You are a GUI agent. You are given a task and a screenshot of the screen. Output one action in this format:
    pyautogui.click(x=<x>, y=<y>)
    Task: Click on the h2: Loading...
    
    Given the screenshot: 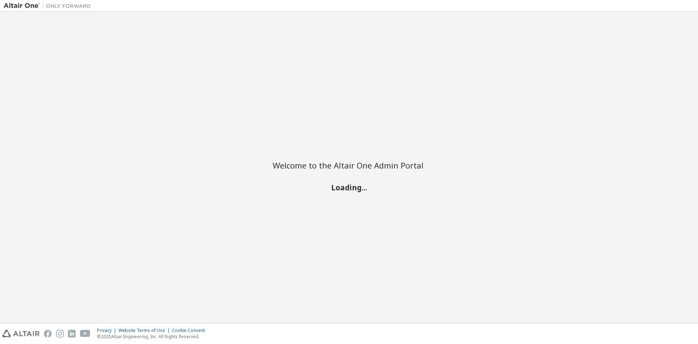 What is the action you would take?
    pyautogui.click(x=349, y=187)
    